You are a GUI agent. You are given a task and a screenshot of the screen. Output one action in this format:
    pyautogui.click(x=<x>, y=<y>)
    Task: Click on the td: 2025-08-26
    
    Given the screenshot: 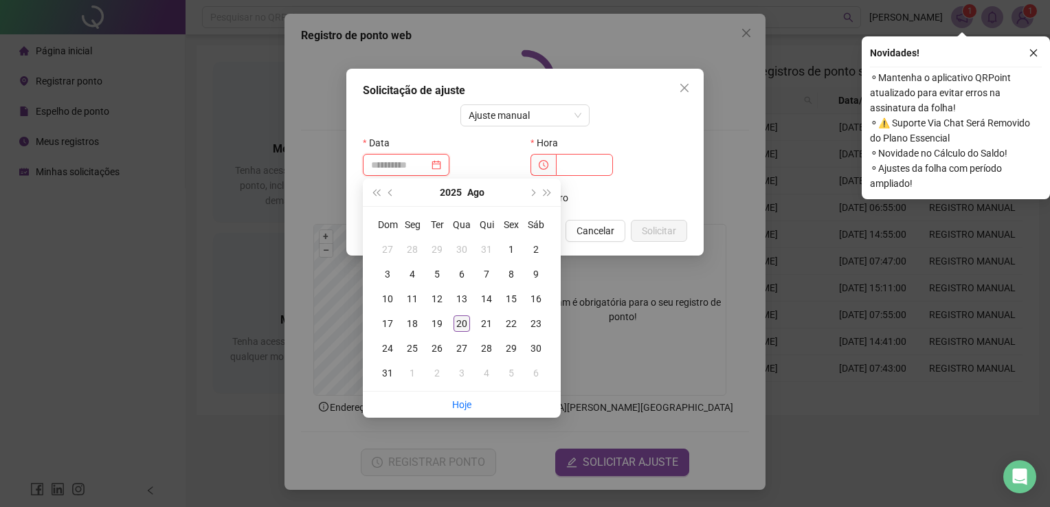 What is the action you would take?
    pyautogui.click(x=437, y=348)
    